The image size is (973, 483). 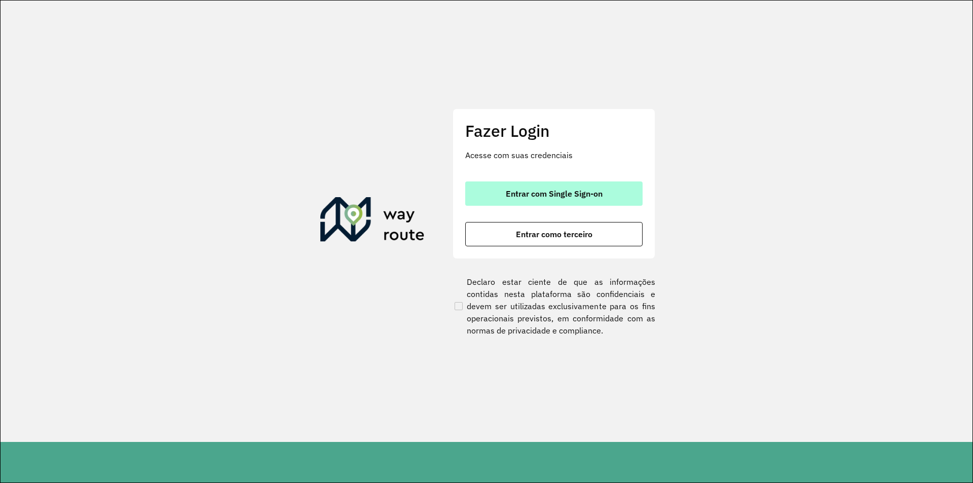 I want to click on p: Acesse com suas credenciais, so click(x=554, y=155).